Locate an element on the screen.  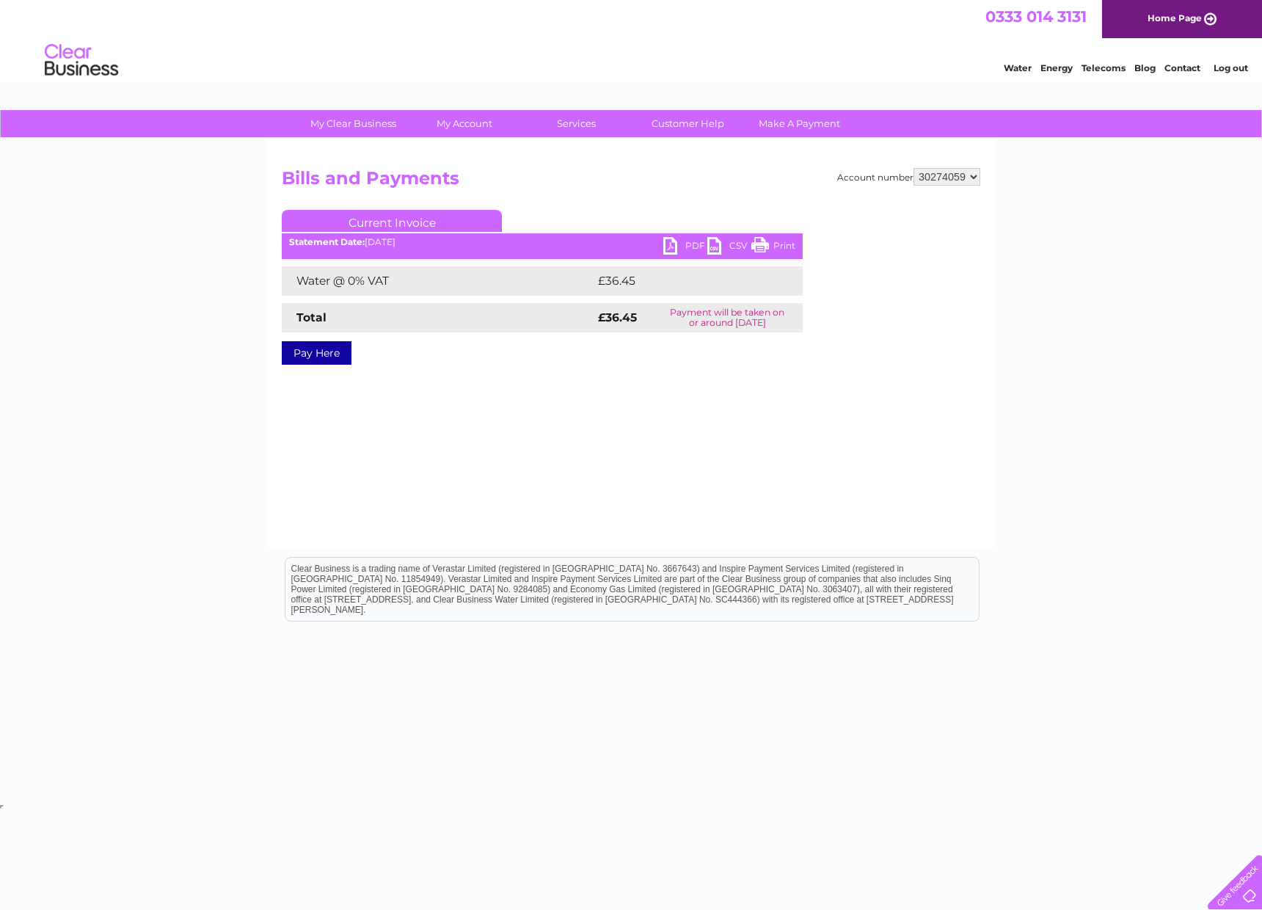
a: Current Invoice is located at coordinates (392, 221).